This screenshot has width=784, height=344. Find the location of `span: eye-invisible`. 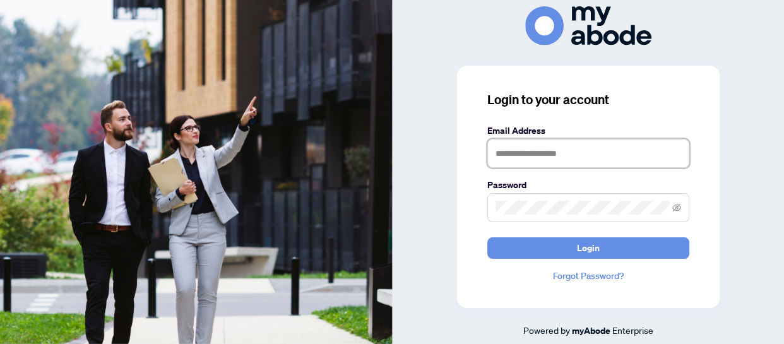

span: eye-invisible is located at coordinates (677, 208).